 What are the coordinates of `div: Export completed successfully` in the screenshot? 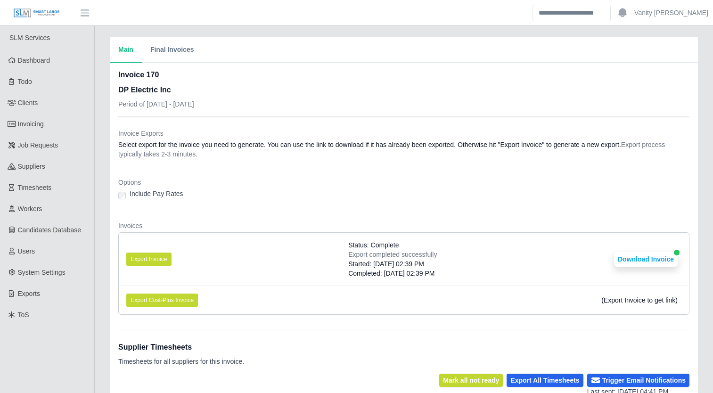 It's located at (392, 254).